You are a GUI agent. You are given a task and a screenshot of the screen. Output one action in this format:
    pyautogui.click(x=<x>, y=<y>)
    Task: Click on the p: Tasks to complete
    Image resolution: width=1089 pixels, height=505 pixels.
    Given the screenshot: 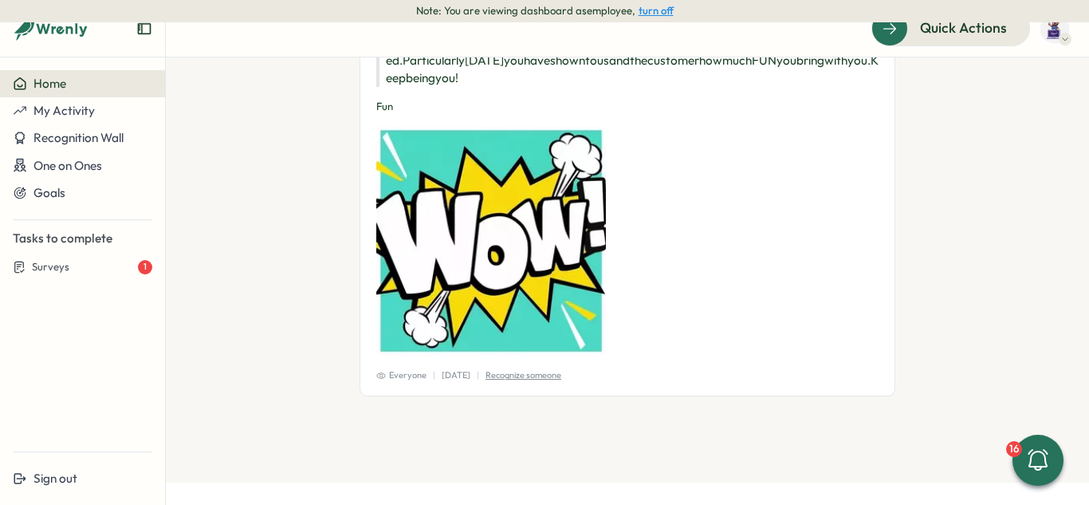 What is the action you would take?
    pyautogui.click(x=82, y=238)
    